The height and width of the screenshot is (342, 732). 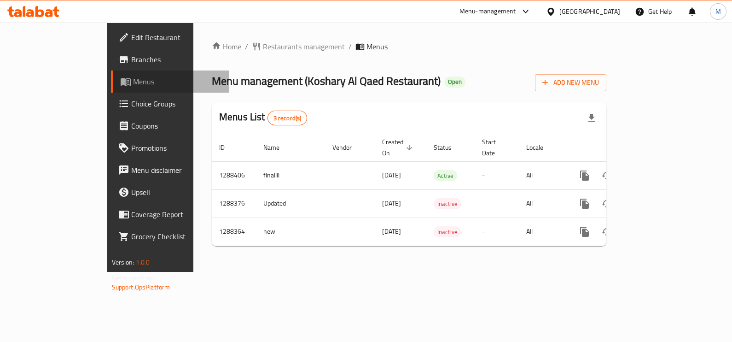 I want to click on span: 1.0.0, so click(x=143, y=262).